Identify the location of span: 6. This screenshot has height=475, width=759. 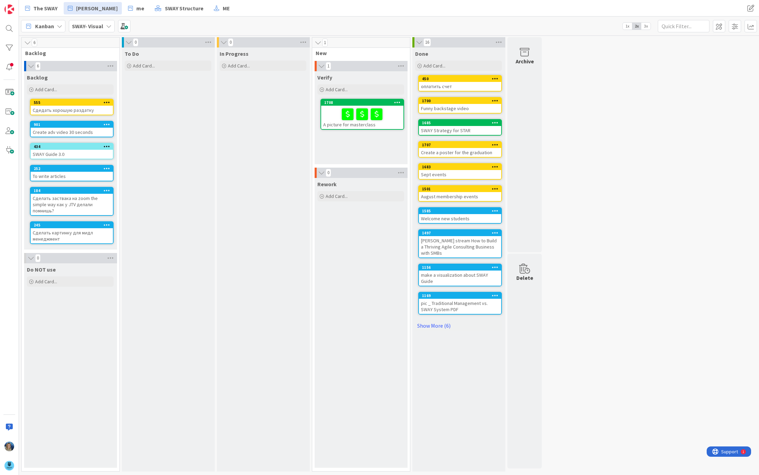
(38, 66).